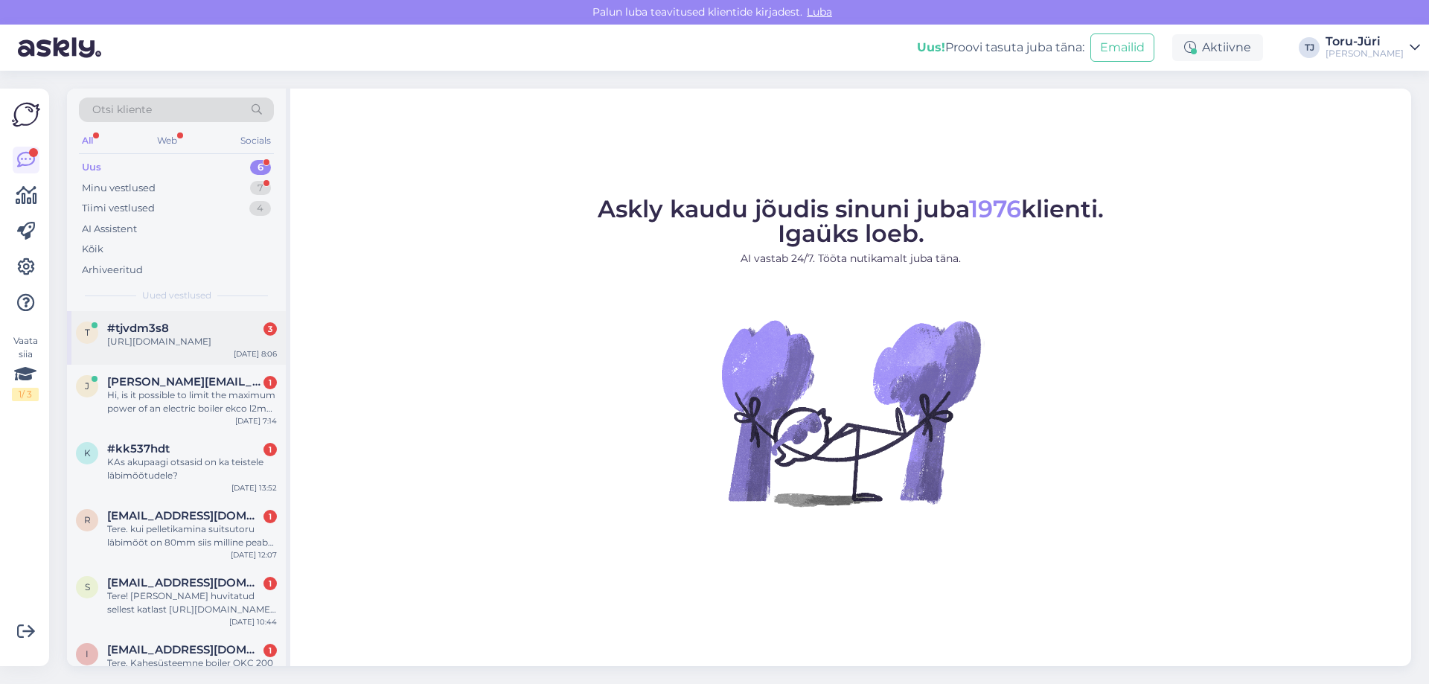 The image size is (1429, 684). I want to click on span: 1976, so click(995, 208).